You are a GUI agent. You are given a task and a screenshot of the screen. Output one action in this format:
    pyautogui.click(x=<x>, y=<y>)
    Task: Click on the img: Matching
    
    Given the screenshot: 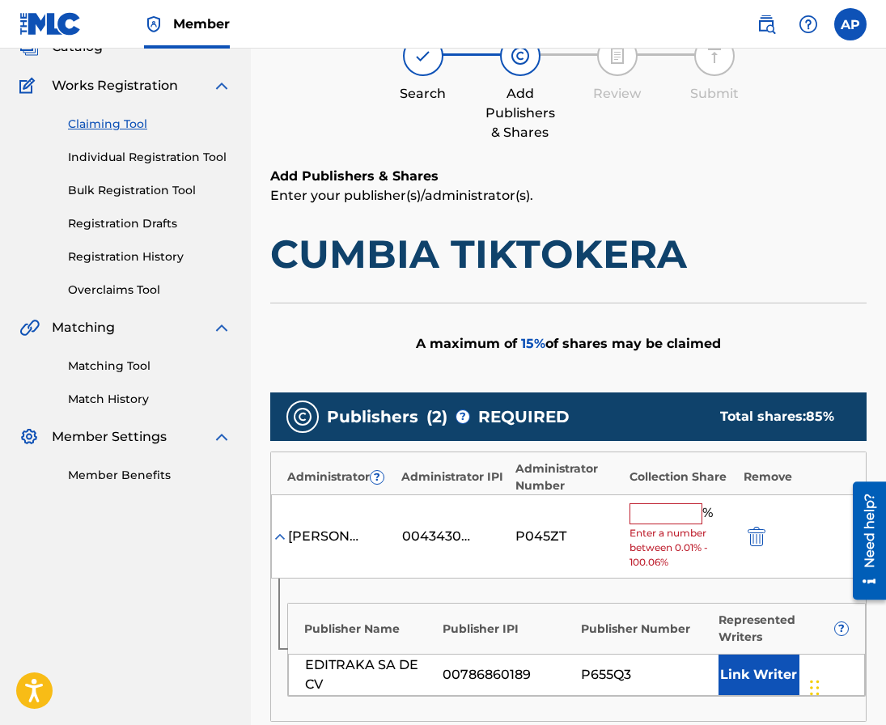 What is the action you would take?
    pyautogui.click(x=29, y=328)
    